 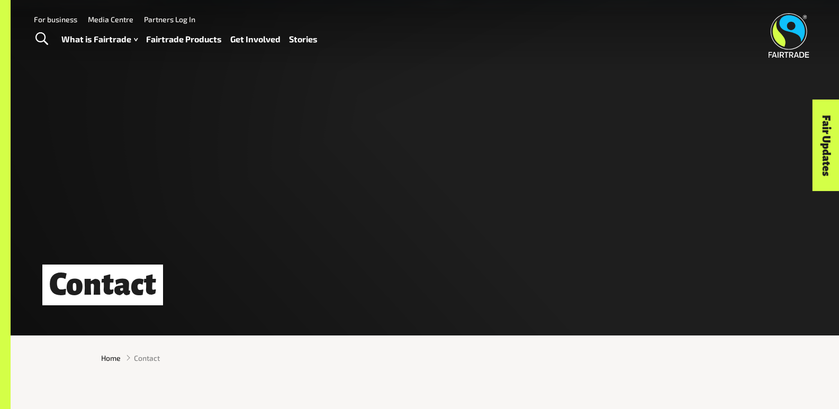 What do you see at coordinates (789, 35) in the screenshot?
I see `img: Fairtrade Australia New Zealand logo` at bounding box center [789, 35].